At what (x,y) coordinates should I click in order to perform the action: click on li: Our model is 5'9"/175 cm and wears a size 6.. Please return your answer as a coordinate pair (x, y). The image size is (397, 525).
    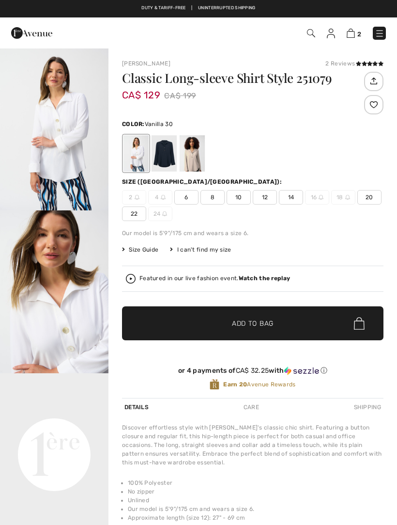
    Looking at the image, I should click on (256, 509).